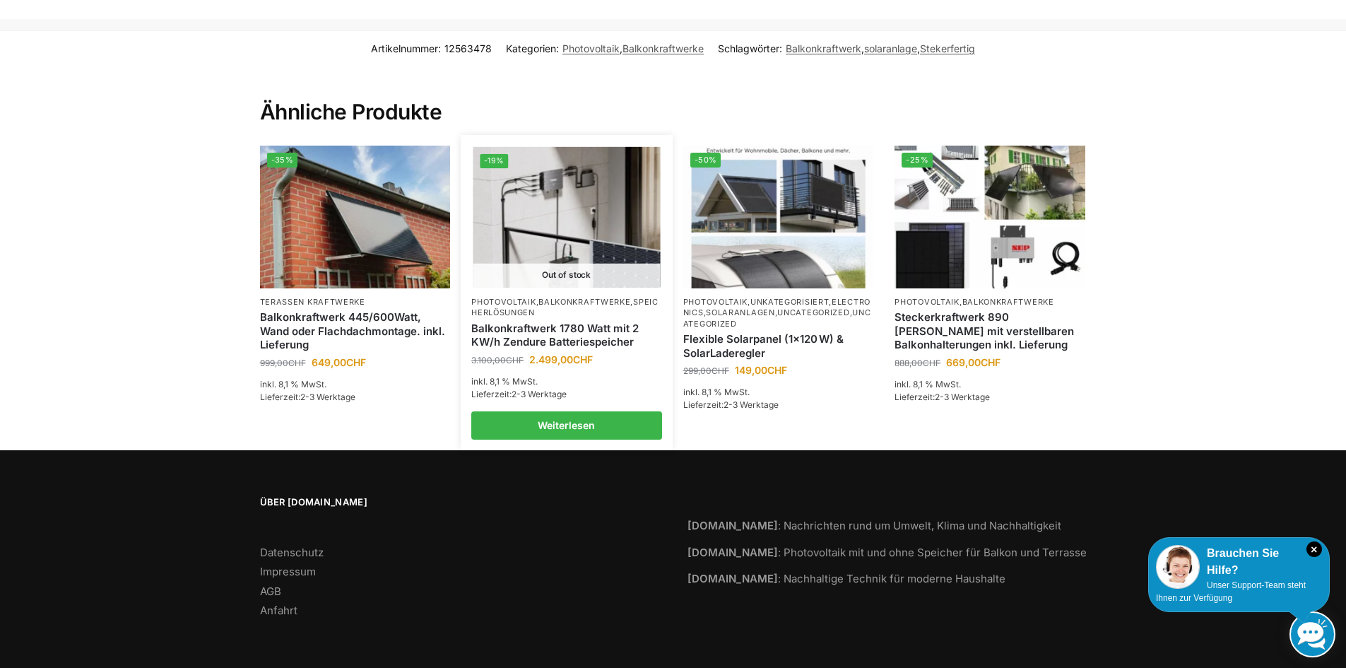  I want to click on span: Kategorien: ,, so click(605, 48).